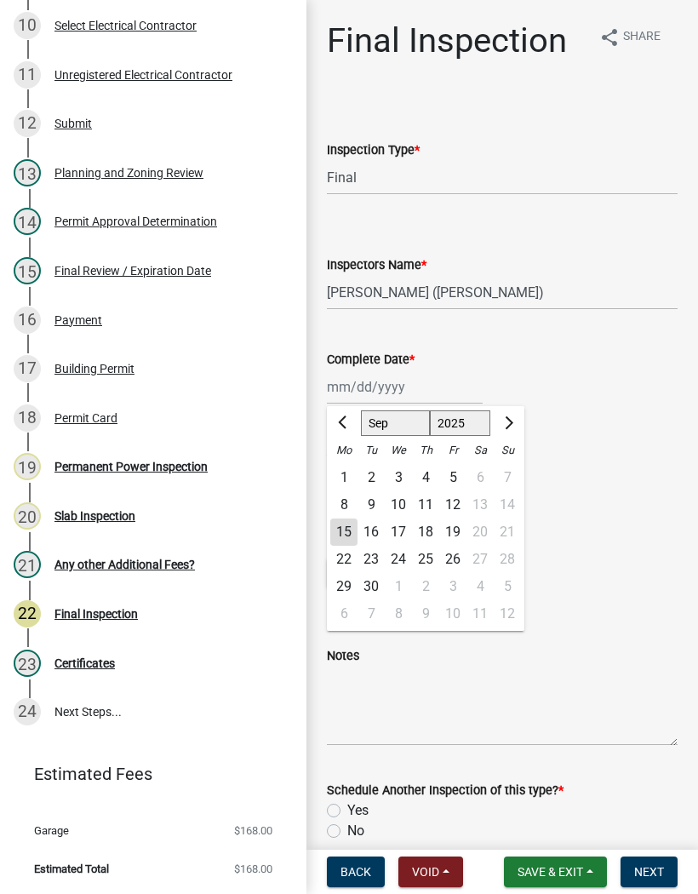  I want to click on div: 14, so click(27, 221).